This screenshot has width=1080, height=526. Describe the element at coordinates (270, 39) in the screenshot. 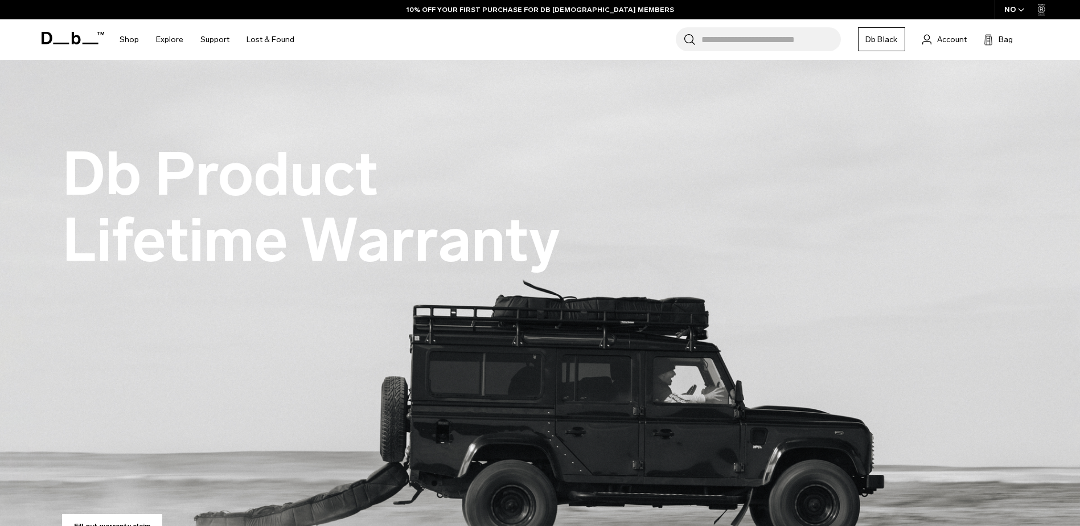

I see `a: Lost & Found` at that location.